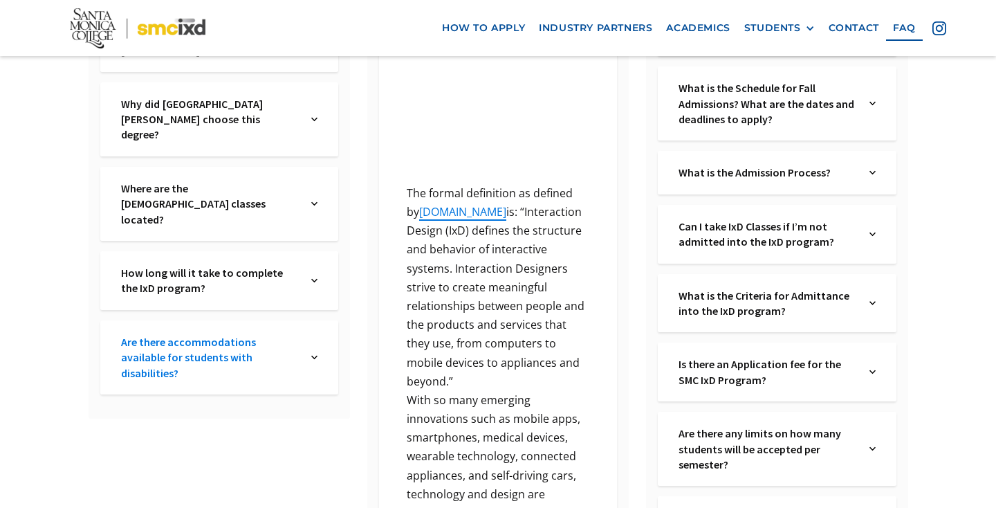  Describe the element at coordinates (767, 303) in the screenshot. I see `a: What is the Criteria for Admittance into the IxD program?` at that location.